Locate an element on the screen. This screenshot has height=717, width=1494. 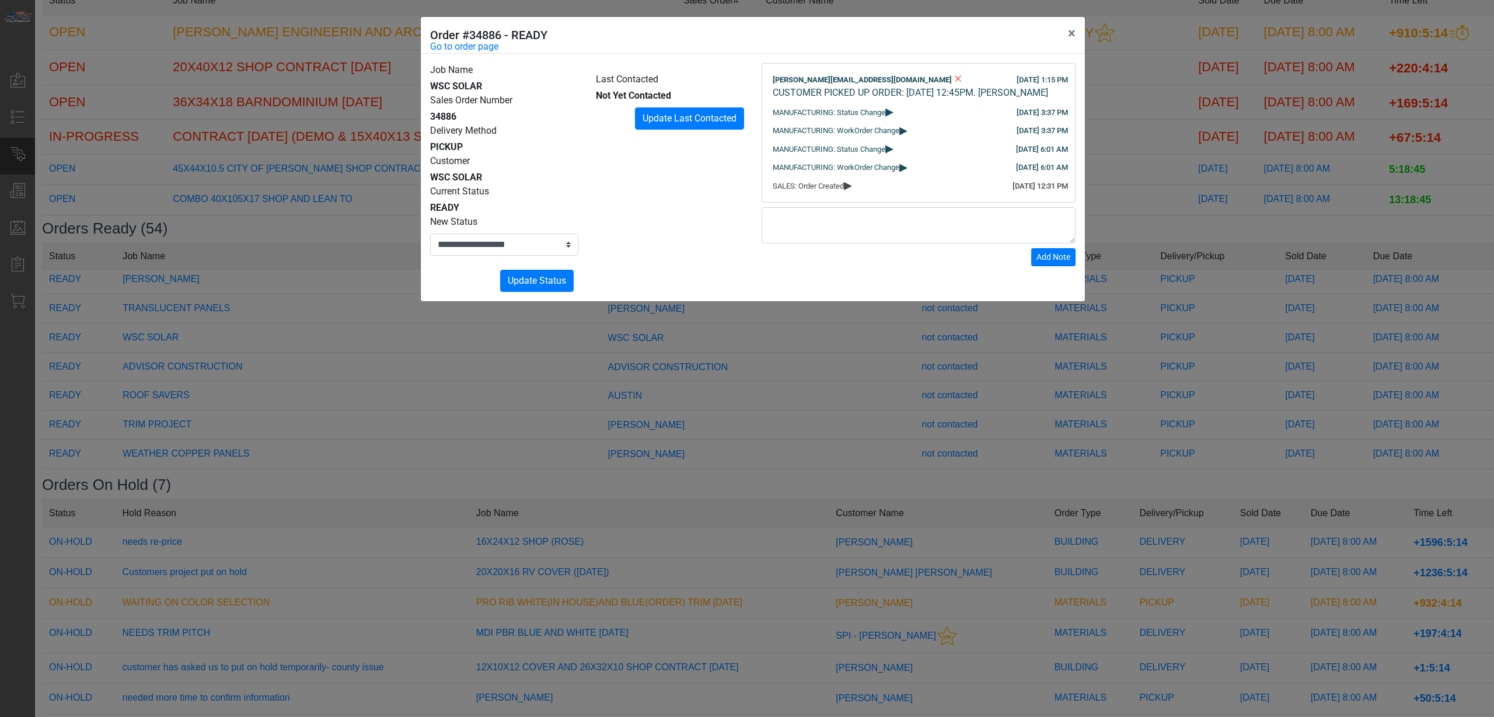
label: Last Contacted is located at coordinates (627, 79).